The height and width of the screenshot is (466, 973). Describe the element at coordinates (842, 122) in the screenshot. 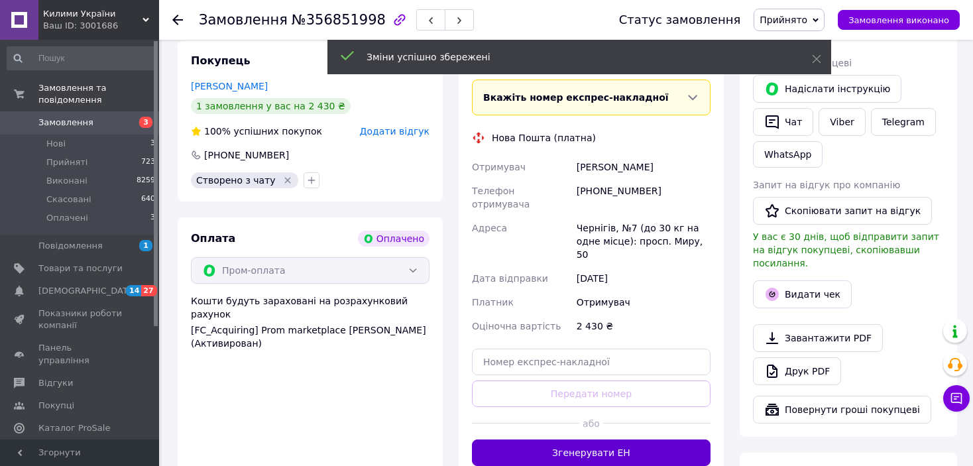

I see `a: Viber` at that location.